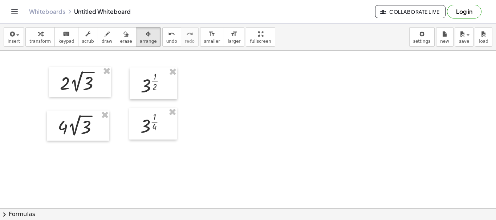 The width and height of the screenshot is (496, 220). Describe the element at coordinates (14, 41) in the screenshot. I see `span: insert` at that location.